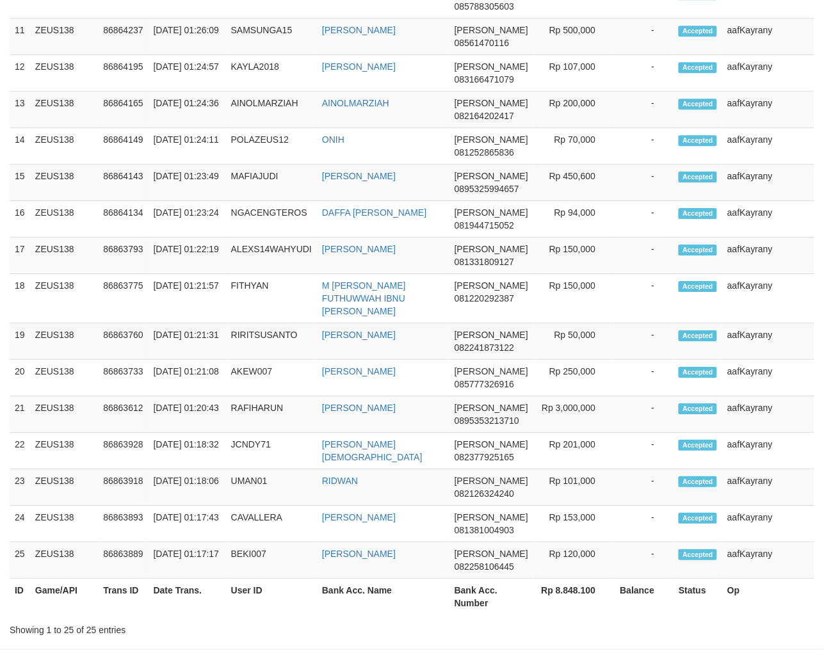  What do you see at coordinates (172, 628) in the screenshot?
I see `div: Showing 1 to 25 of 25 entries` at bounding box center [172, 628].